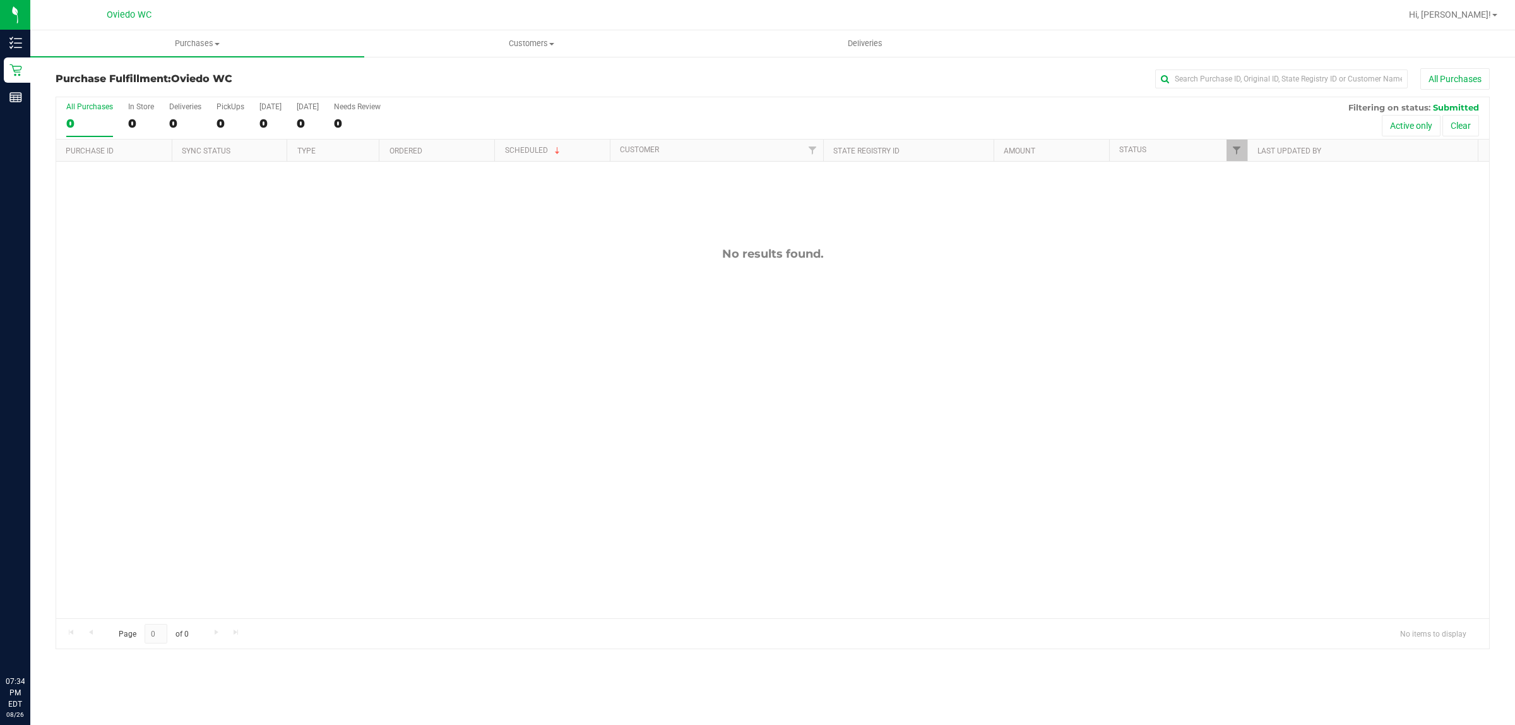  Describe the element at coordinates (1455, 79) in the screenshot. I see `button: All Purchases` at that location.